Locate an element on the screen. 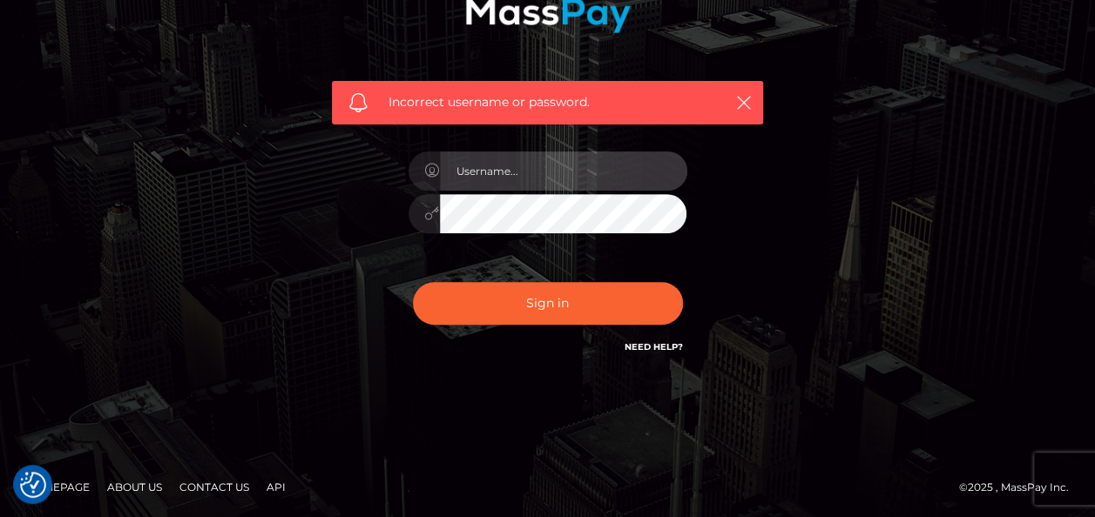 Image resolution: width=1095 pixels, height=517 pixels. div: © 2025 , MassPay Inc. is located at coordinates (1020, 488).